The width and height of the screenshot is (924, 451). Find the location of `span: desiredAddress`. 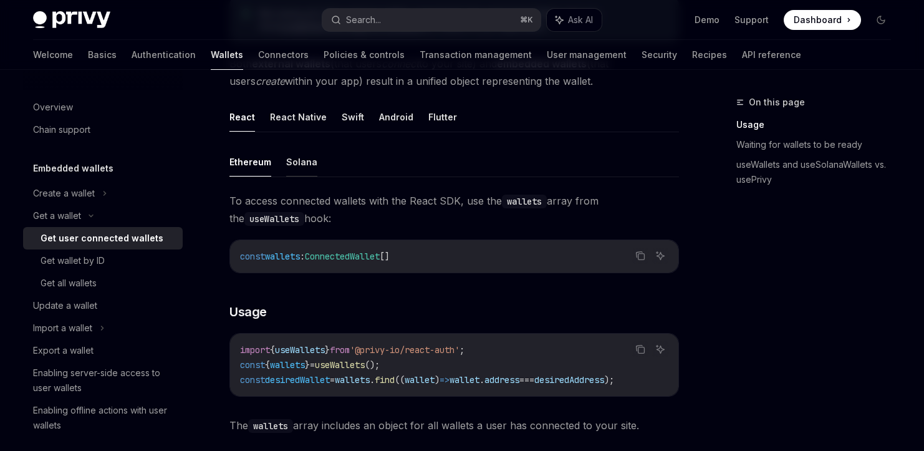

span: desiredAddress is located at coordinates (569, 380).